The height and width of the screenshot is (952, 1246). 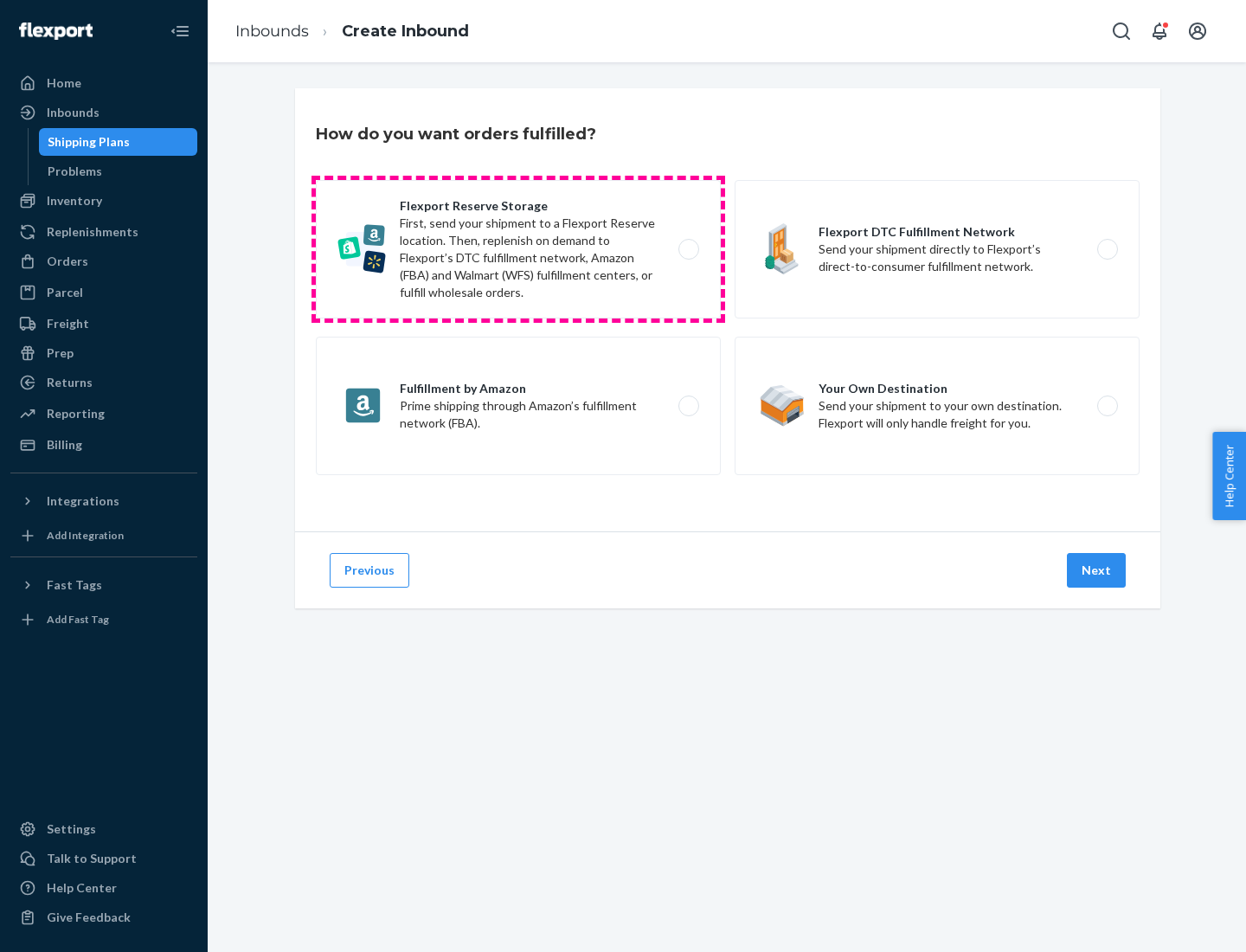 What do you see at coordinates (104, 829) in the screenshot?
I see `a: Settings` at bounding box center [104, 829].